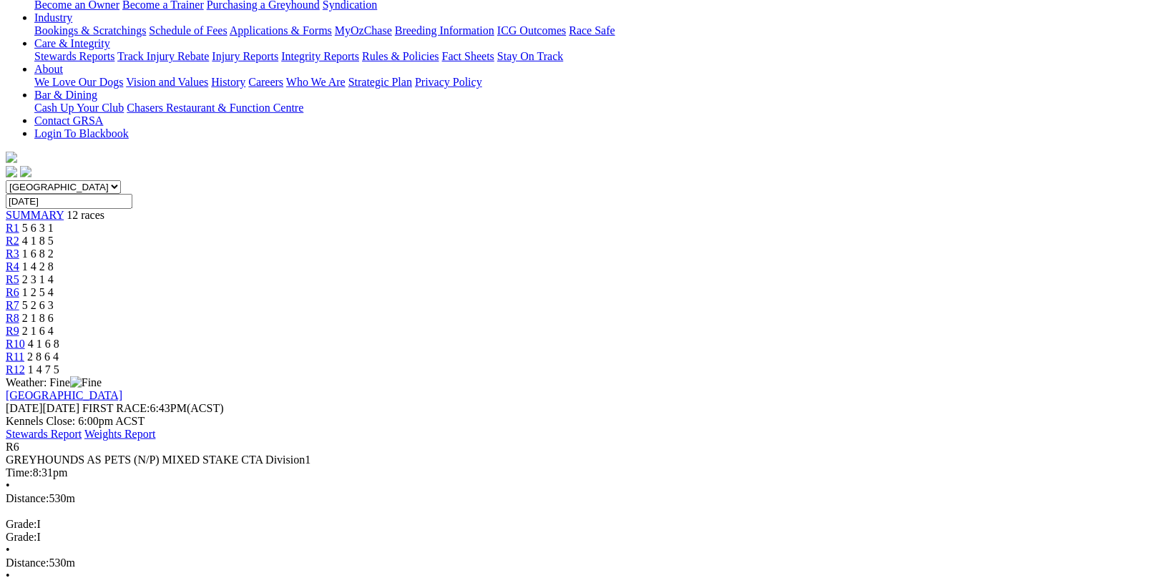 The height and width of the screenshot is (578, 1154). Describe the element at coordinates (577, 460) in the screenshot. I see `div: GREYHOUNDS AS PETS (N/P) MIXED STAKE CTA Division1` at that location.